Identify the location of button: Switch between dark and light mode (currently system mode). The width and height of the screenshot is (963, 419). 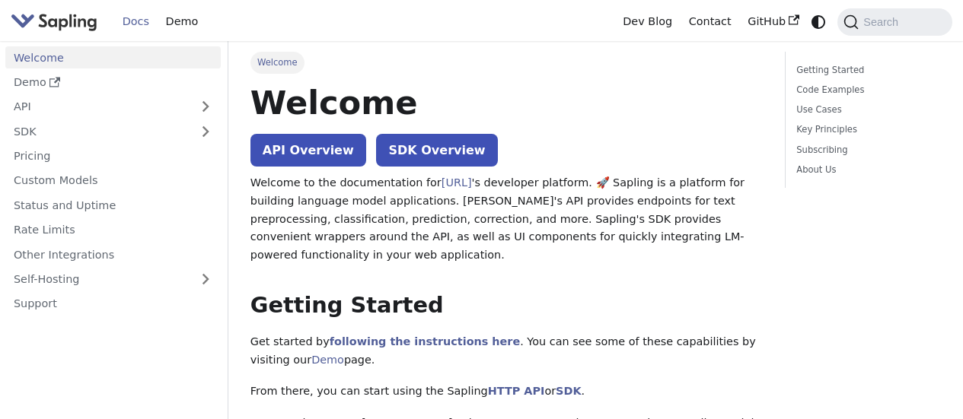
(818, 21).